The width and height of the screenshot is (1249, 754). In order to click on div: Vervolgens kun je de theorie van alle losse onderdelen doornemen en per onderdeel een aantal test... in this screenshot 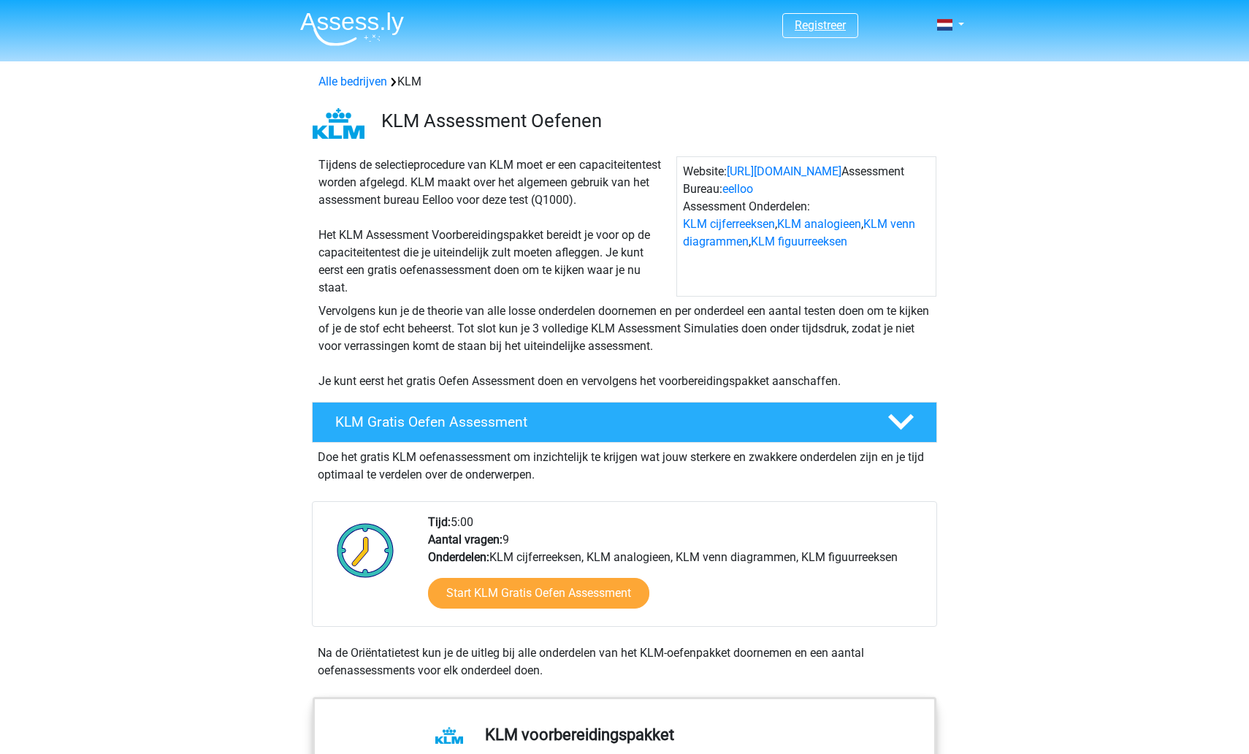, I will do `click(624, 346)`.